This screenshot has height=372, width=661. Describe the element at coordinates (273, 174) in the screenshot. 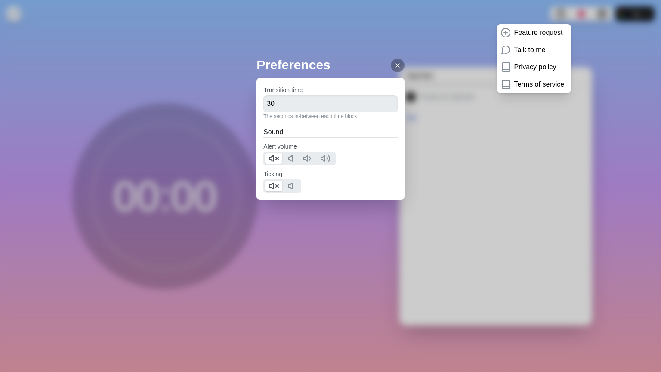

I see `label: Ticking` at that location.